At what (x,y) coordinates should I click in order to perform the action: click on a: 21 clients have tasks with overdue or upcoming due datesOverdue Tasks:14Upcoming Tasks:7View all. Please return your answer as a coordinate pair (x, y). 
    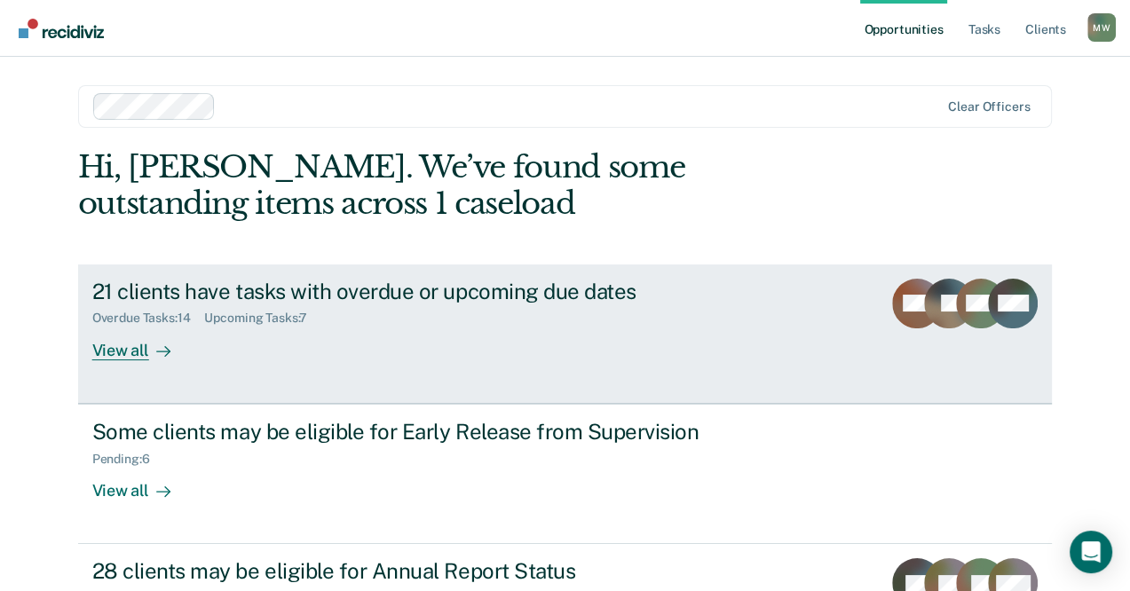
    Looking at the image, I should click on (566, 334).